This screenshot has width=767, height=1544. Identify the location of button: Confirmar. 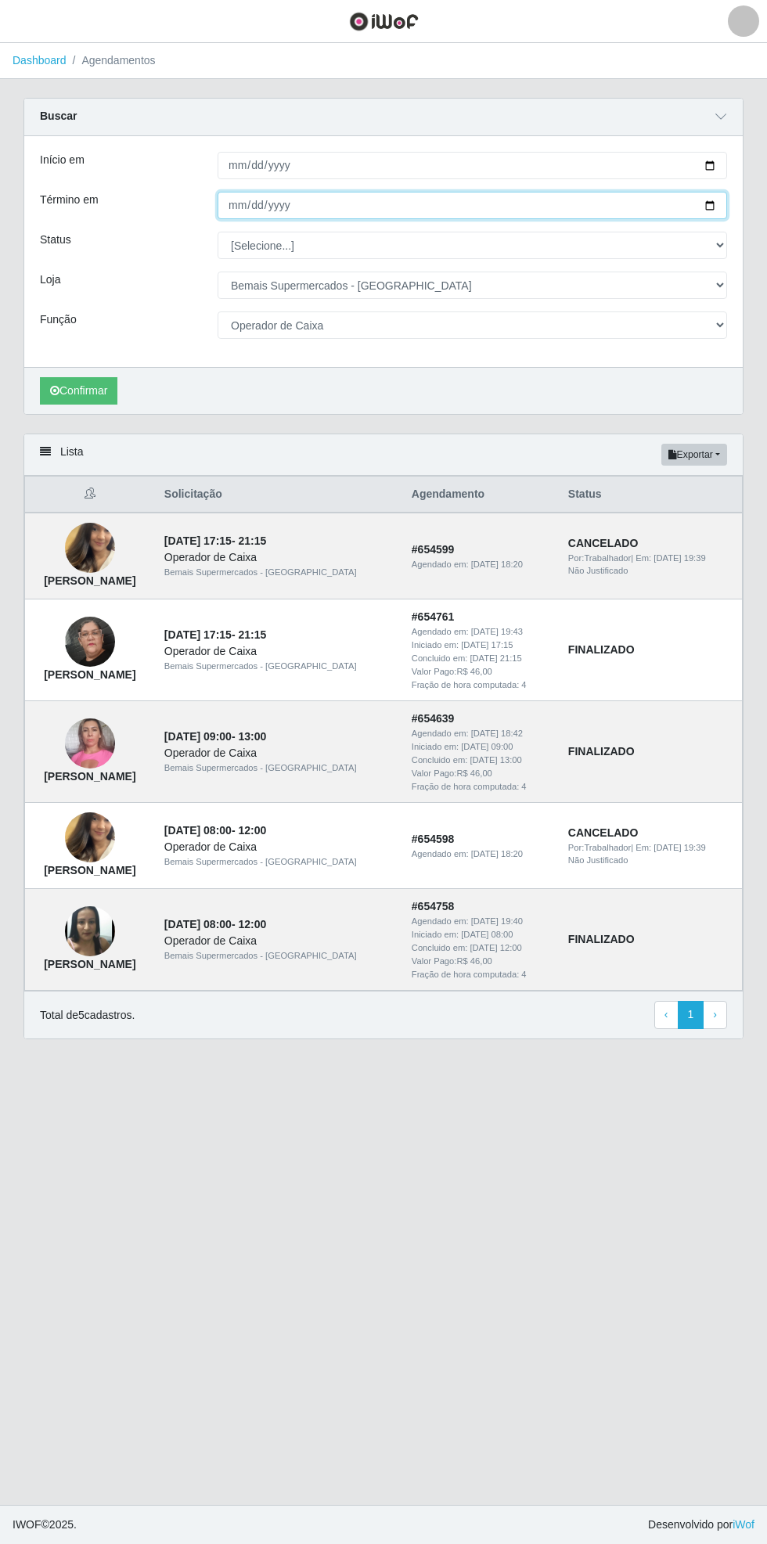
(78, 390).